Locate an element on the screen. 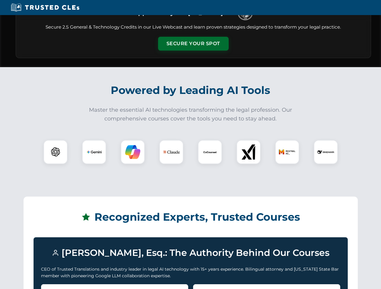 The width and height of the screenshot is (381, 289). div: DeepSeek is located at coordinates (325, 152).